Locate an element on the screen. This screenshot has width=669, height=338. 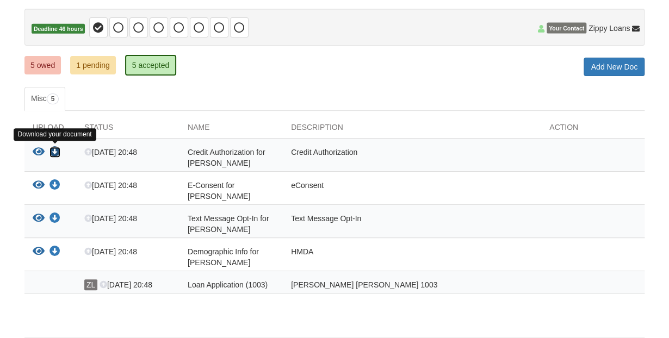
a: Download E-Consent for Dennis Arbaugh is located at coordinates (55, 186).